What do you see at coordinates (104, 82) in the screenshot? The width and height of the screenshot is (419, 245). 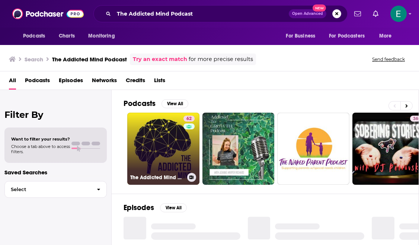 I see `span: Networks` at bounding box center [104, 82].